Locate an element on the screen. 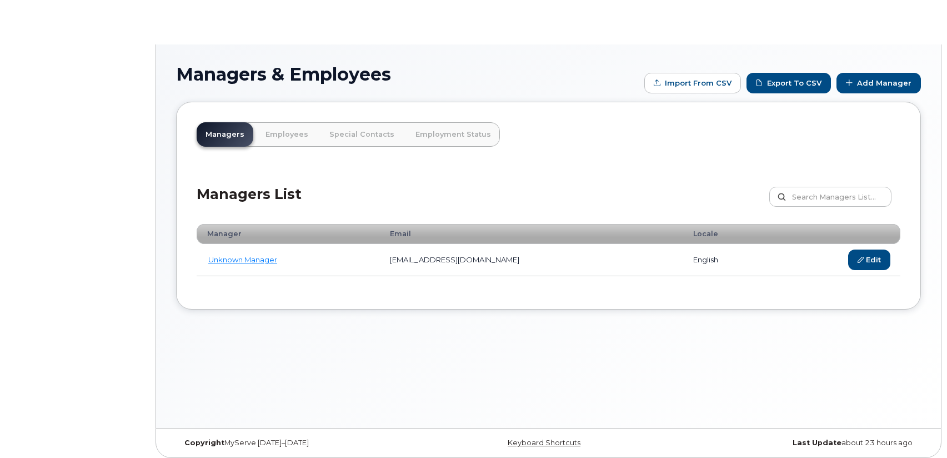  a: Employment Status is located at coordinates (453, 134).